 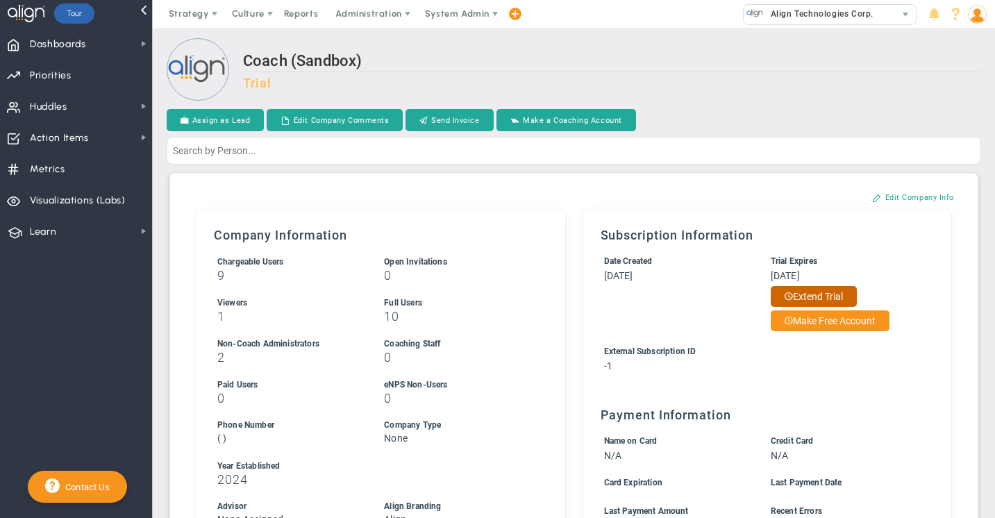 What do you see at coordinates (841, 261) in the screenshot?
I see `div: Trial Expires` at bounding box center [841, 261].